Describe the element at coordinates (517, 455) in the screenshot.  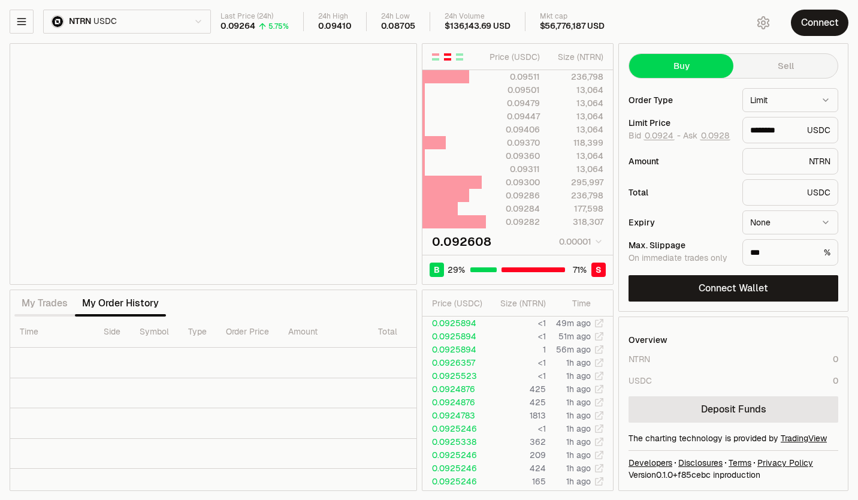
I see `td: 209` at that location.